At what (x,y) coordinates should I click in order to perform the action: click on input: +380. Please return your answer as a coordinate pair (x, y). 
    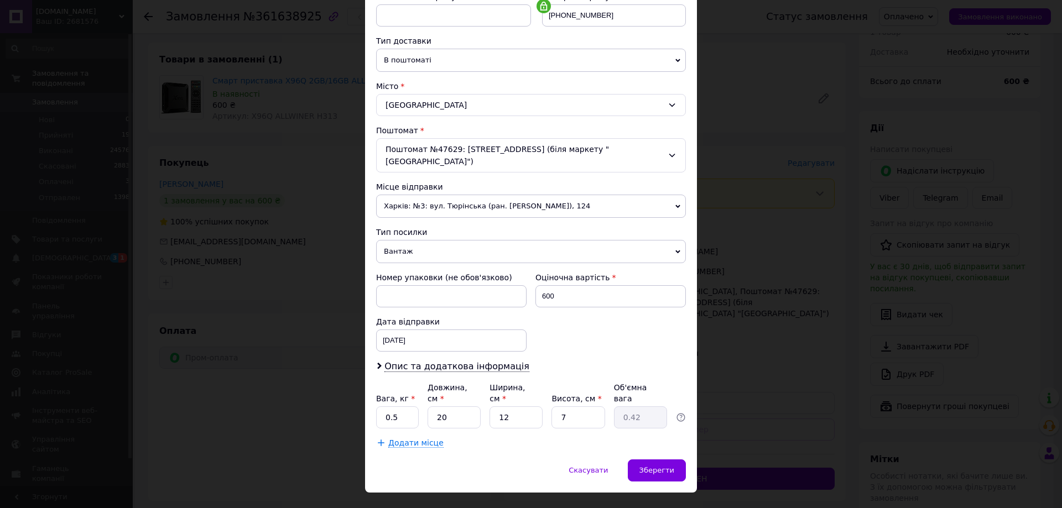
    Looking at the image, I should click on (614, 15).